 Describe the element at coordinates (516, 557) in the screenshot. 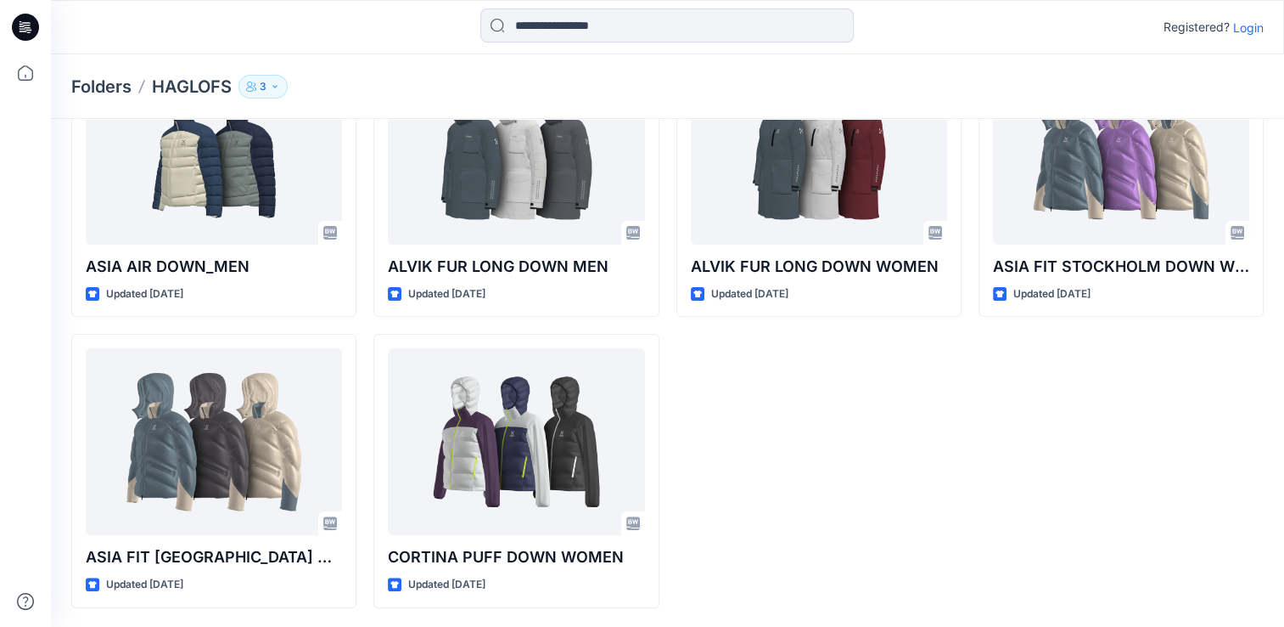

I see `p: CORTINA PUFF DOWN WOMEN` at that location.